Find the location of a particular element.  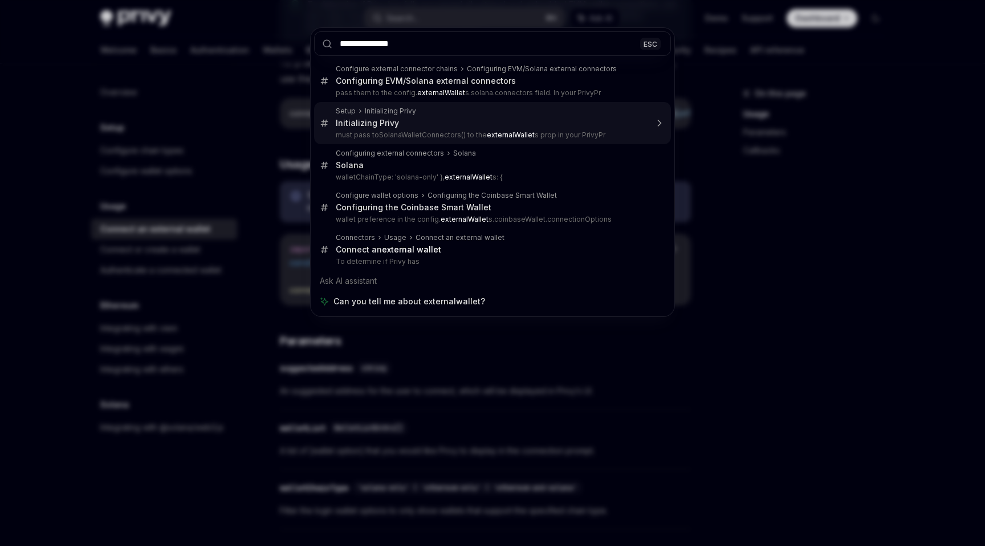

p: must pass toSolanaWalletConnectors() to the s prop in your PrivyPr is located at coordinates (491, 135).